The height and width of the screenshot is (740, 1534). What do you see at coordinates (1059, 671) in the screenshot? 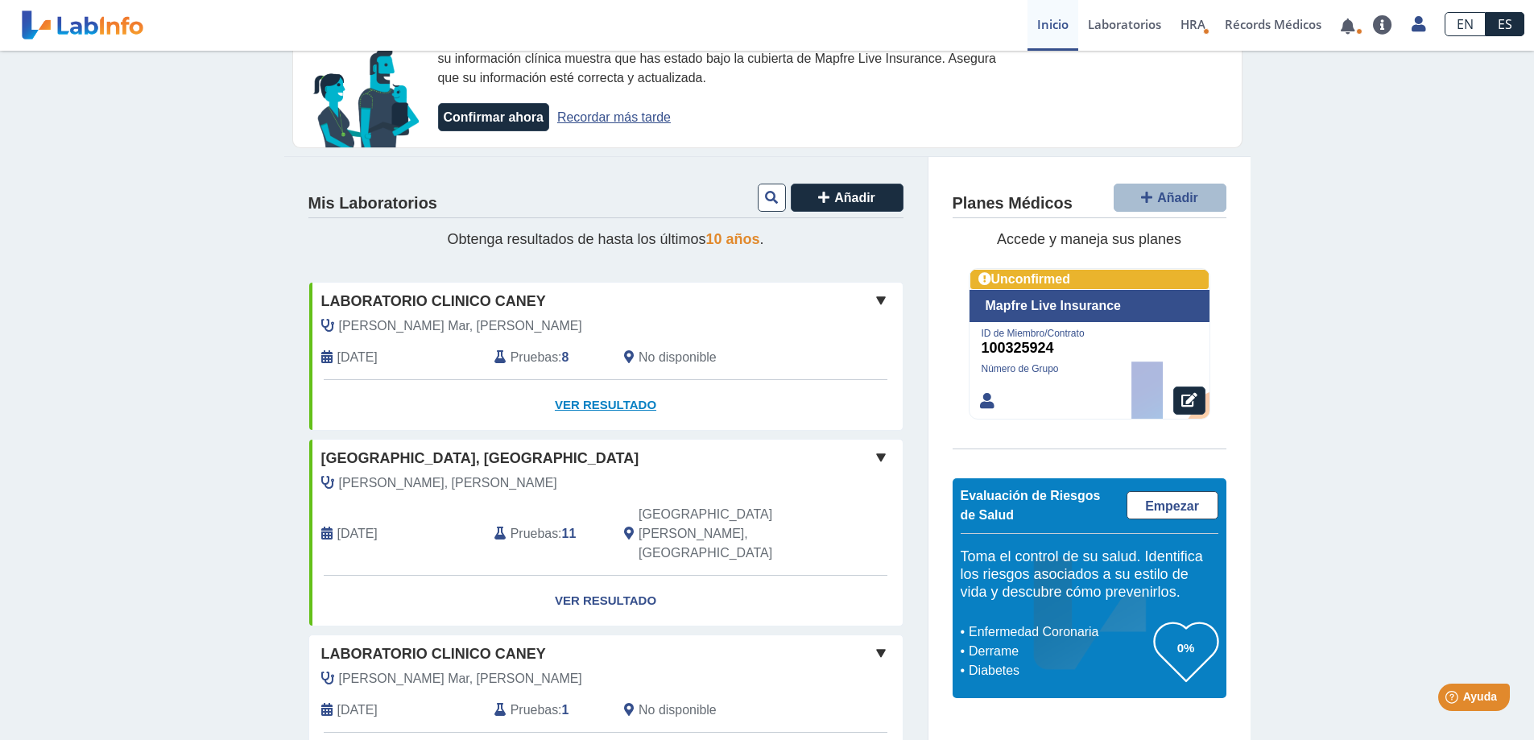
I see `li: Diabetes` at bounding box center [1059, 671].